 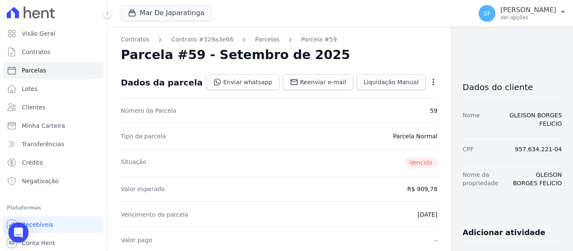 I want to click on dt: Nome da propriedade, so click(x=483, y=179).